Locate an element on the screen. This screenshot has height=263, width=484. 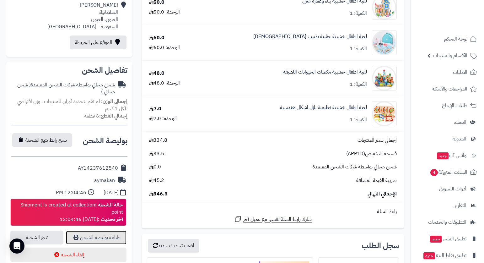
strong: آخر تحديث : is located at coordinates (110, 219).